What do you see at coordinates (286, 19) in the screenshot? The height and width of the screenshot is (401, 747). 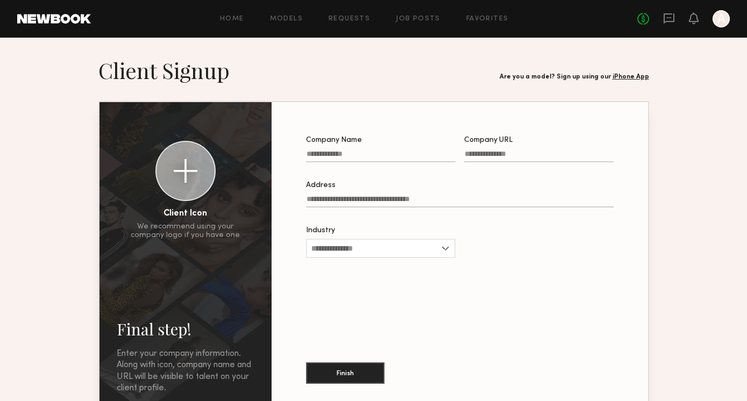 I see `a: Models` at bounding box center [286, 19].